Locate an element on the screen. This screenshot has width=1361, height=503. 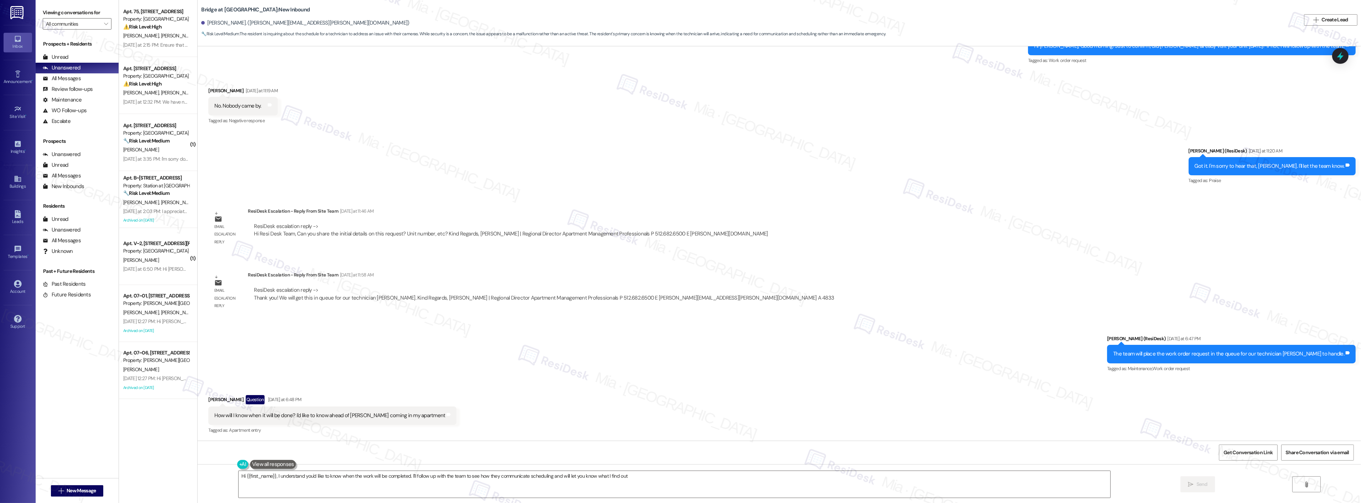
a: Support is located at coordinates (18, 322).